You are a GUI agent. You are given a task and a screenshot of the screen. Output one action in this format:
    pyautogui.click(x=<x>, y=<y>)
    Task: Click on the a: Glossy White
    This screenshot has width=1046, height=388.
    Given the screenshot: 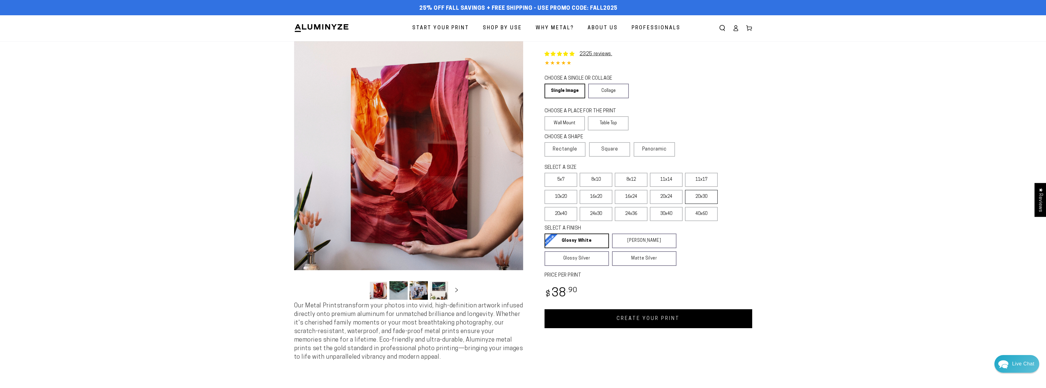 What is the action you would take?
    pyautogui.click(x=577, y=241)
    